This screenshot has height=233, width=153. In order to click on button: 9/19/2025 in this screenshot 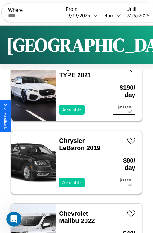, I will do `click(82, 15)`.